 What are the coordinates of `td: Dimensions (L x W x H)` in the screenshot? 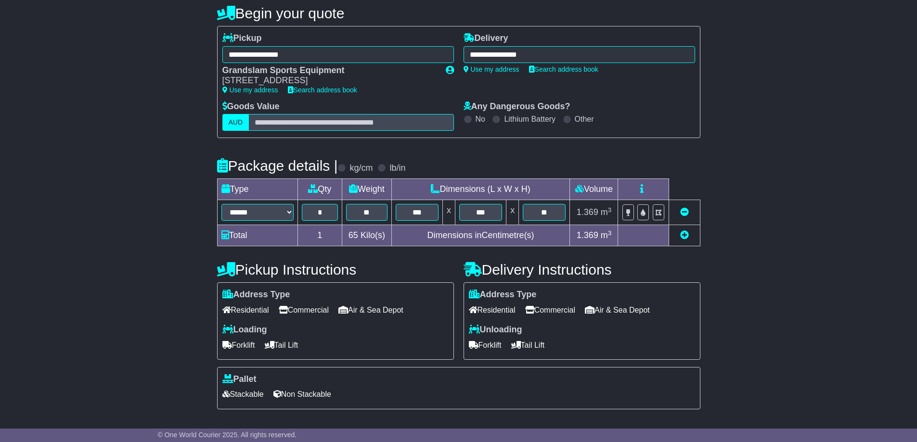 It's located at (480, 190).